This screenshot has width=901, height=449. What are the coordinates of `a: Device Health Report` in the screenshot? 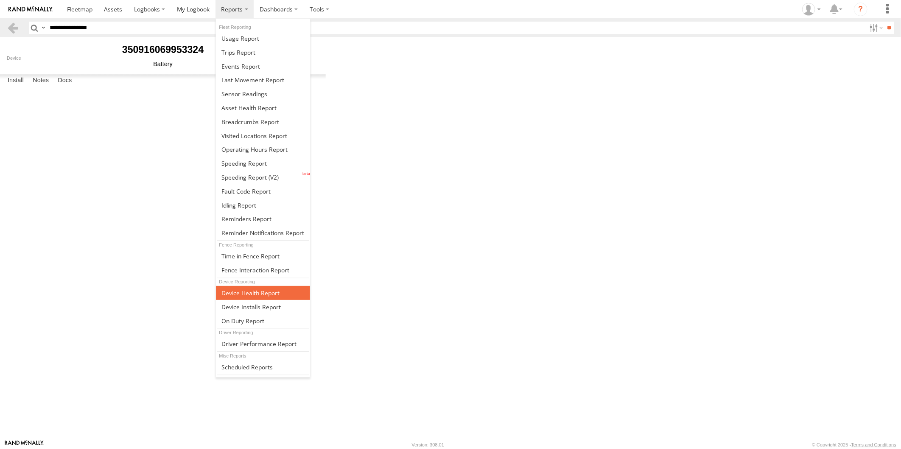 It's located at (263, 293).